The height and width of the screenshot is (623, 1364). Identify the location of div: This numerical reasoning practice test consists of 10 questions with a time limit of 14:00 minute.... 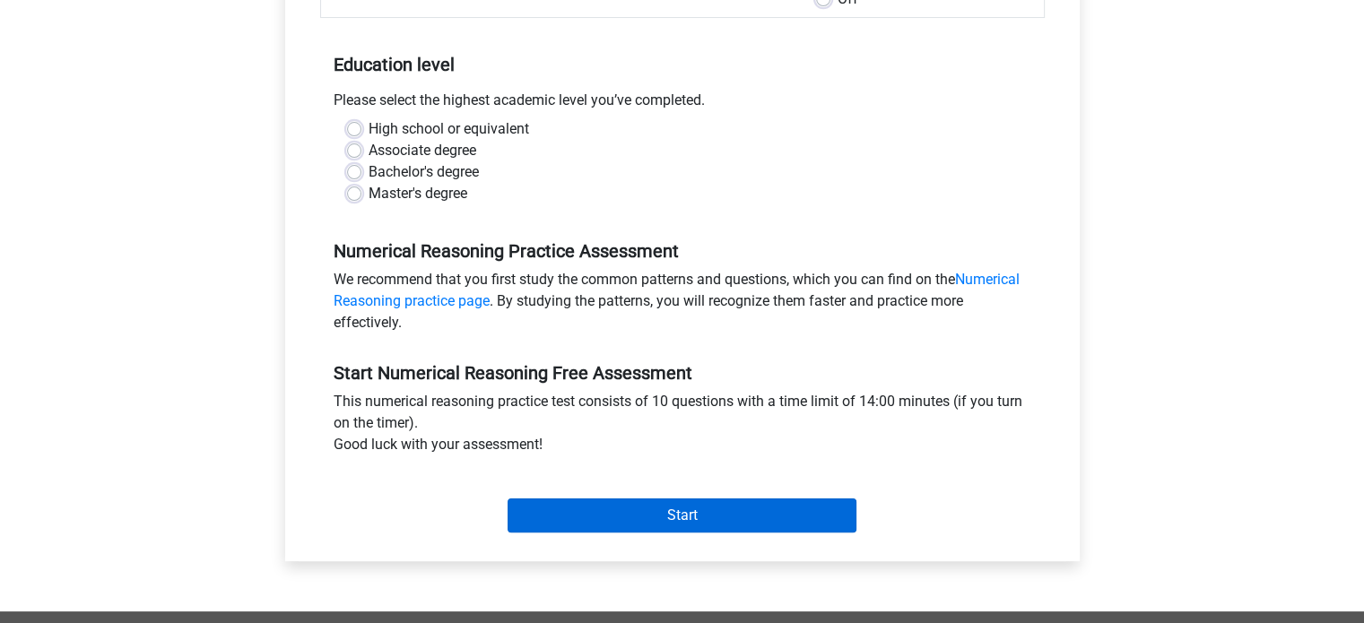
(682, 427).